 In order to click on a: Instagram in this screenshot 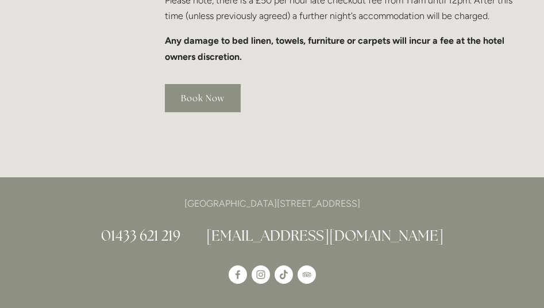, I will do `click(261, 274)`.